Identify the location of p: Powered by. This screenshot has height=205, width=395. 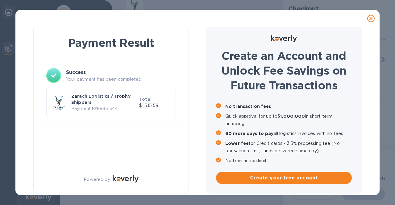
(97, 180).